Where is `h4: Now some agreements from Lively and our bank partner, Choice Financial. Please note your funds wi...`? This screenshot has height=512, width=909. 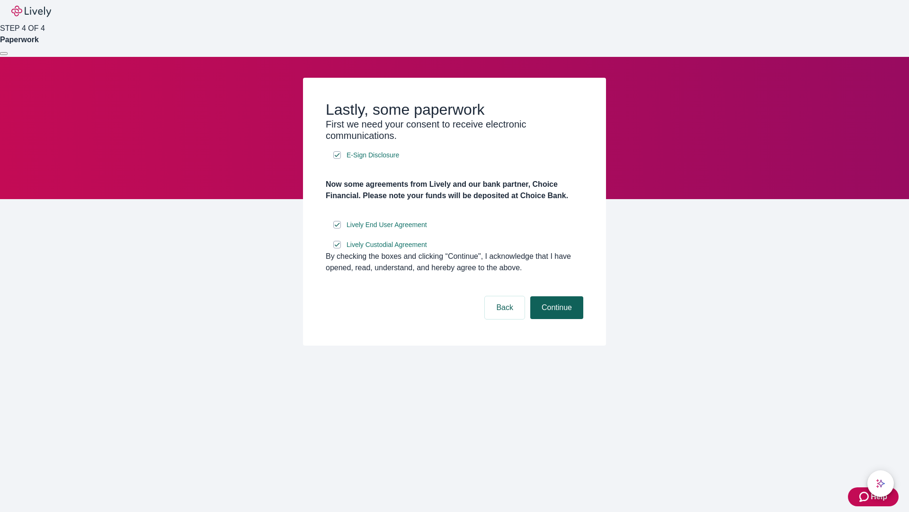
h4: Now some agreements from Lively and our bank partner, Choice Financial. Please note your funds wi... is located at coordinates (455, 190).